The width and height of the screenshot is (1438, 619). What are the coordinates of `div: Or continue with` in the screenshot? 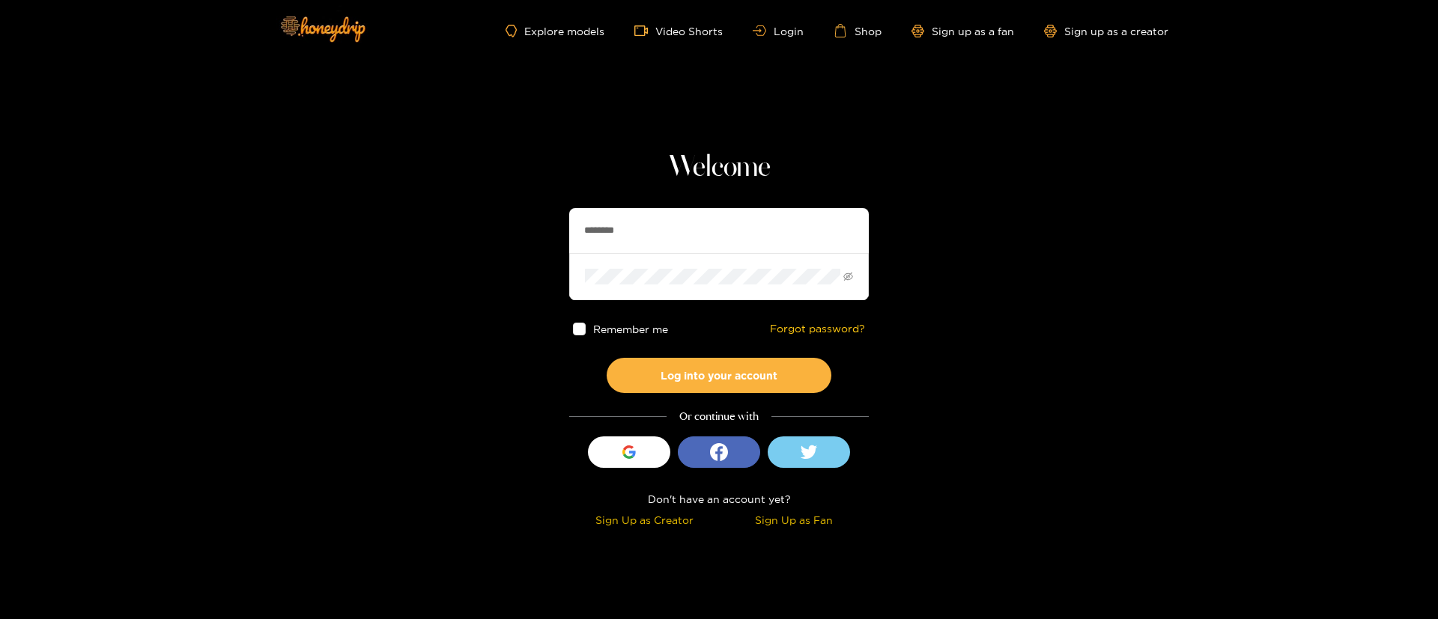 It's located at (719, 416).